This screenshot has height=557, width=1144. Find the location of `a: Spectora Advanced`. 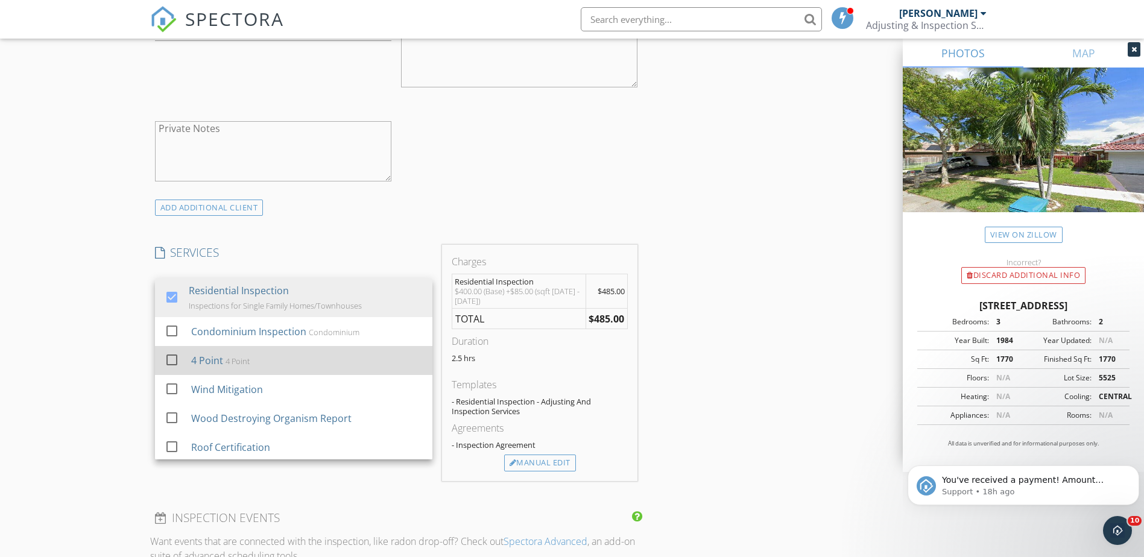

a: Spectora Advanced is located at coordinates (545, 541).